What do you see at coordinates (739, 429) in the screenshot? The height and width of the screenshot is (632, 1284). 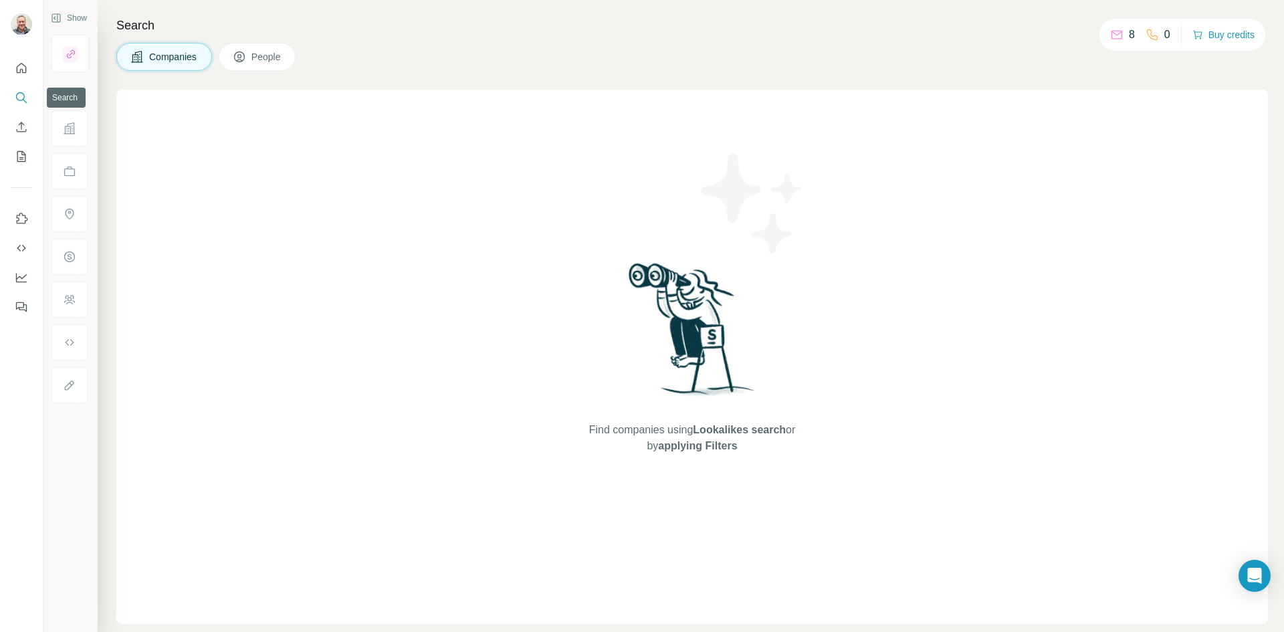 I see `span: Lookalikes search` at bounding box center [739, 429].